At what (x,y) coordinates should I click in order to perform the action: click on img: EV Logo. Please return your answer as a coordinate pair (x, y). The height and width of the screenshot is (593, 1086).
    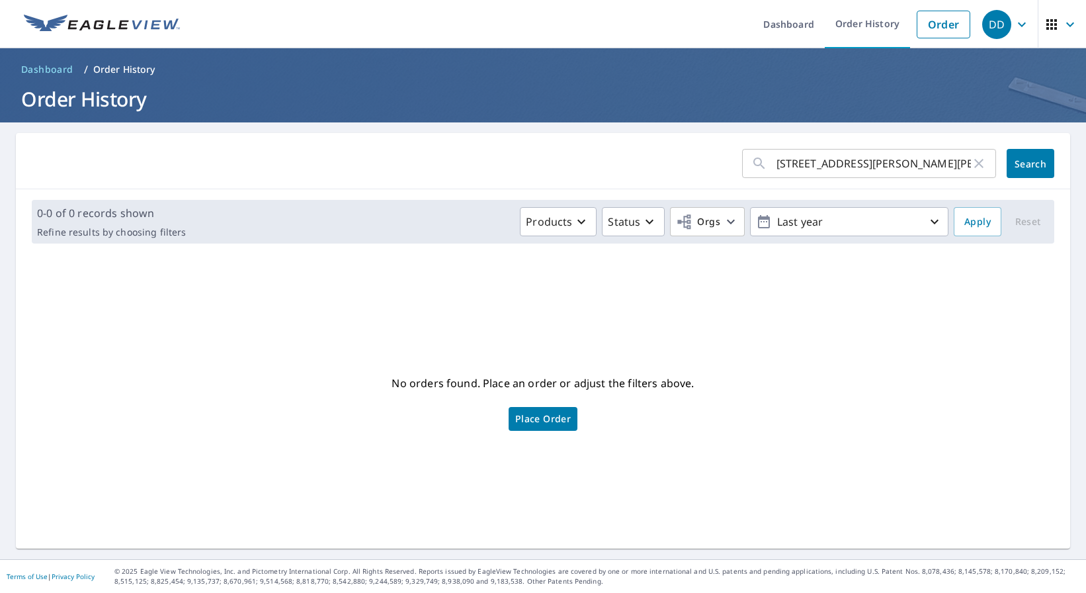
    Looking at the image, I should click on (102, 24).